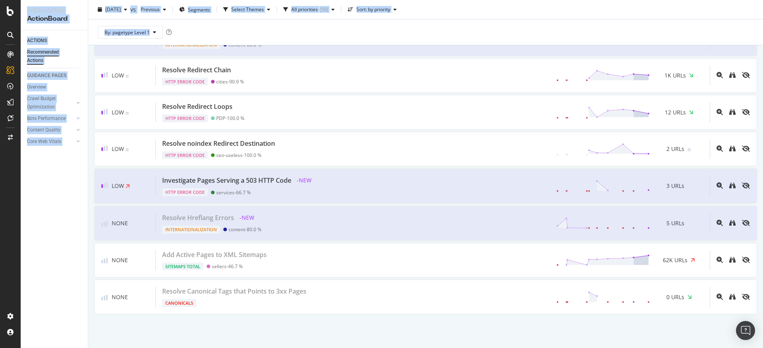 Image resolution: width=763 pixels, height=348 pixels. I want to click on span: Previous, so click(149, 9).